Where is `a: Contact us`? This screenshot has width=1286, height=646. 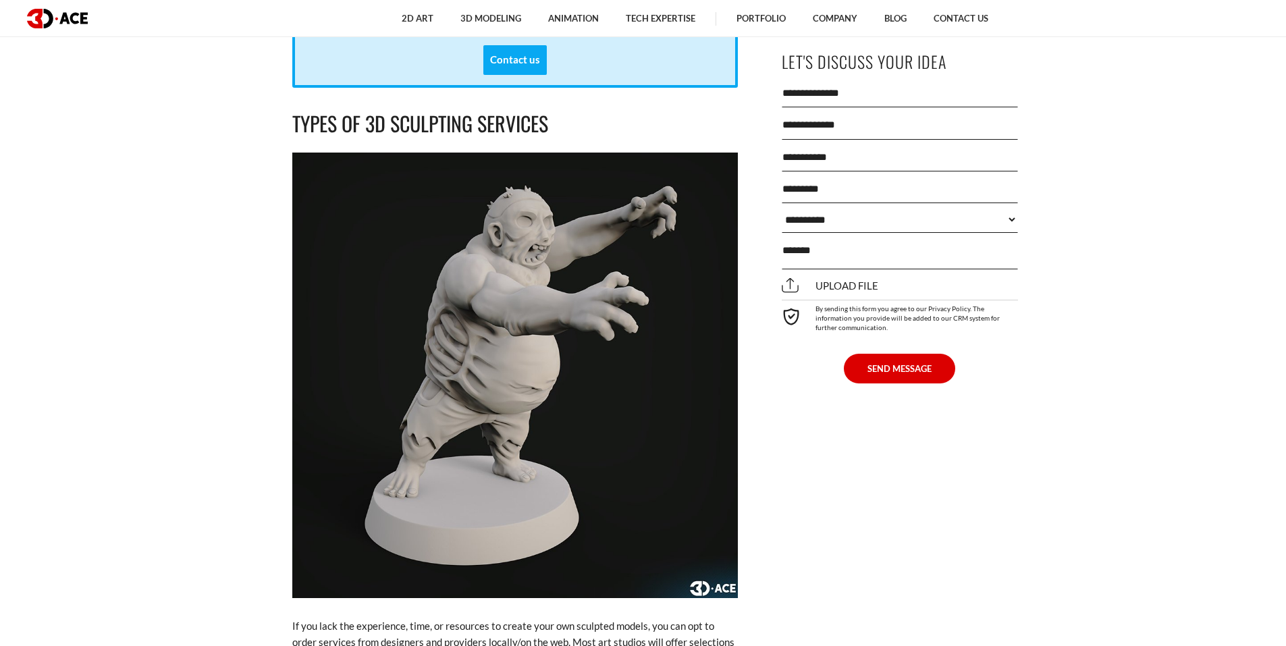 a: Contact us is located at coordinates (515, 59).